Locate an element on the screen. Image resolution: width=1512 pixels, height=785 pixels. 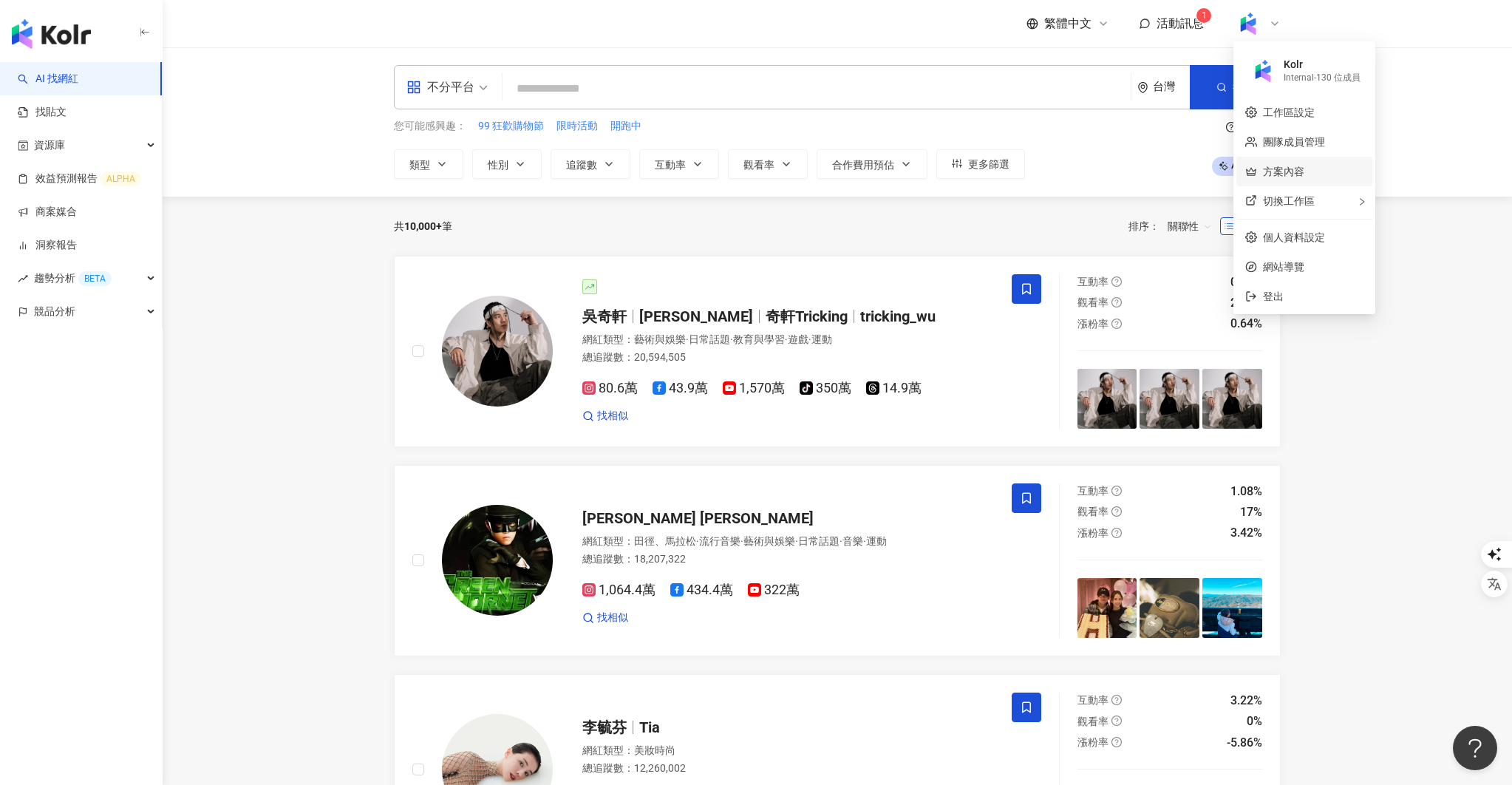
div: 22.2% is located at coordinates (1246, 303).